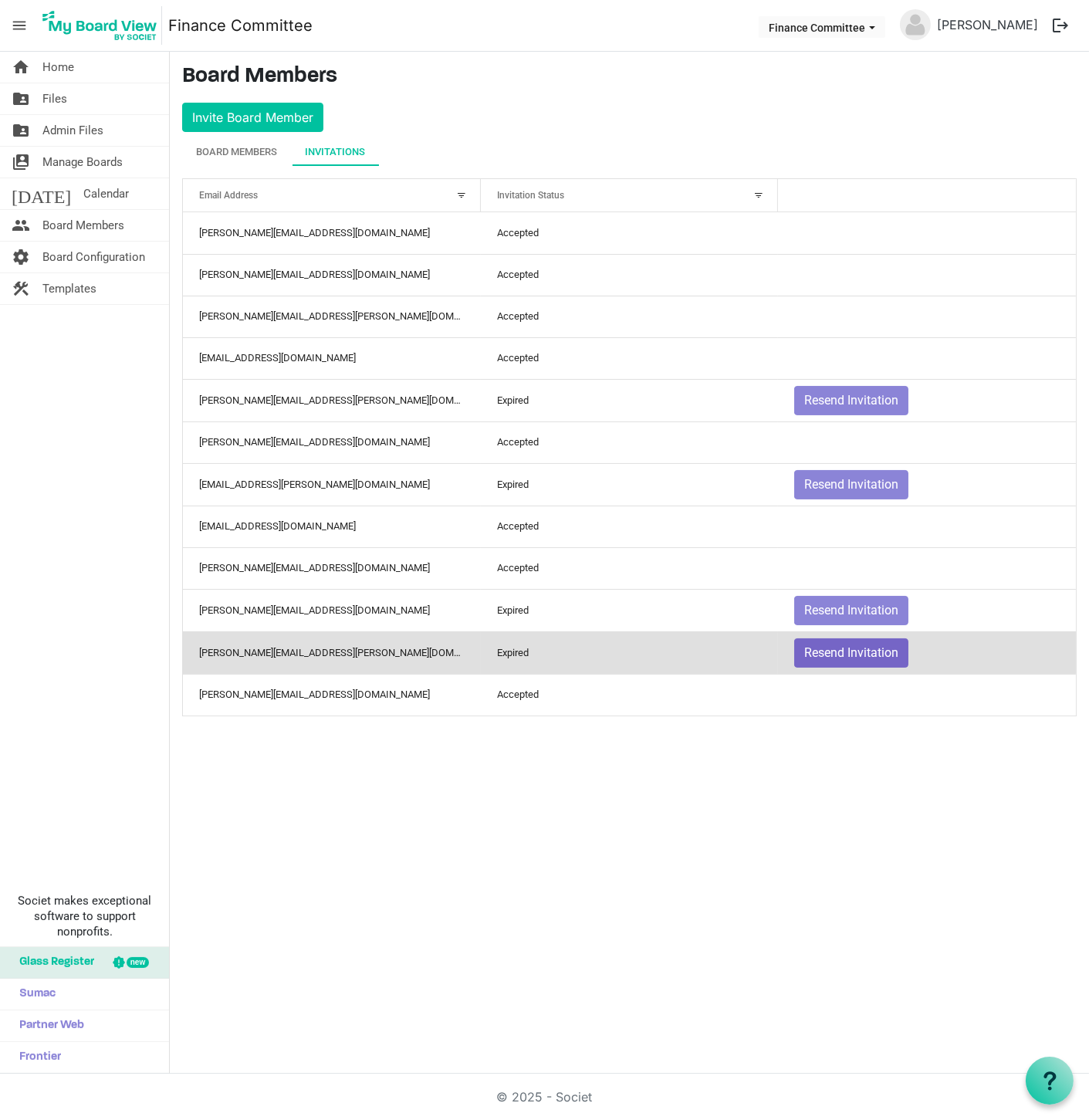 This screenshot has width=1089, height=1120. What do you see at coordinates (21, 257) in the screenshot?
I see `span: settings` at bounding box center [21, 257].